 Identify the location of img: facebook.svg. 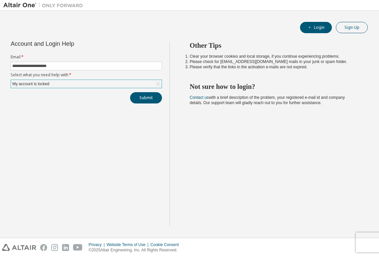
(43, 247).